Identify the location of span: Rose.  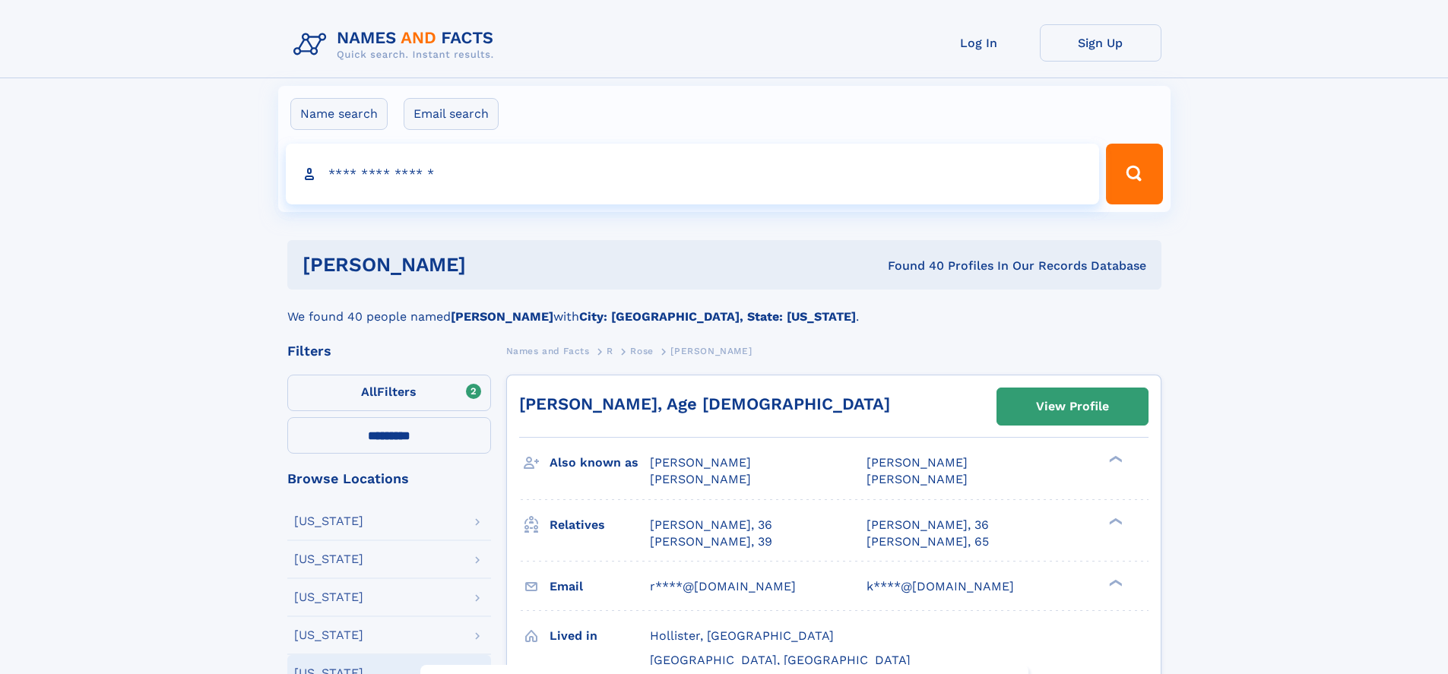
(641, 351).